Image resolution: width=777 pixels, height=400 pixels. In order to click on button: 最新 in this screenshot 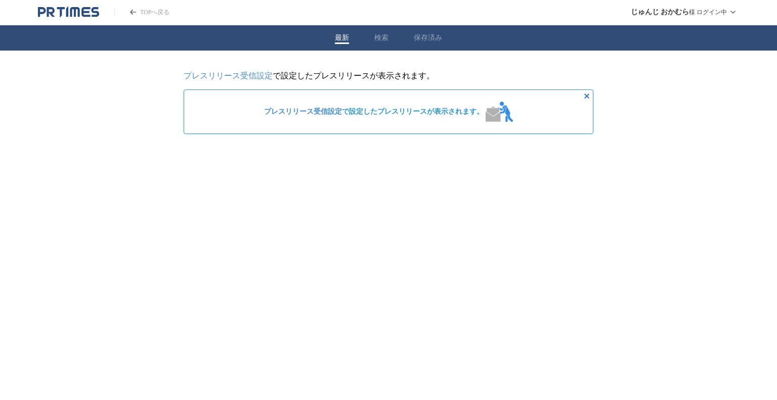, I will do `click(342, 38)`.